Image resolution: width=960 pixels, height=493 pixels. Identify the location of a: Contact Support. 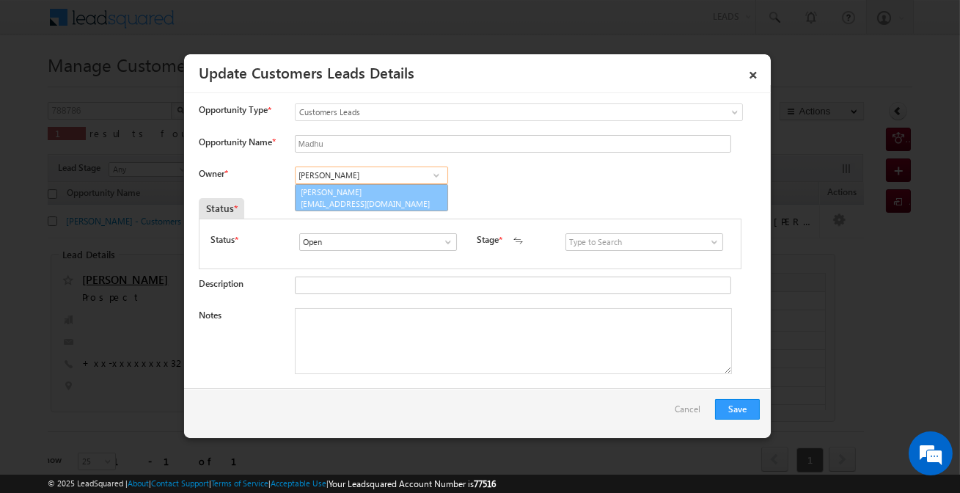
(180, 483).